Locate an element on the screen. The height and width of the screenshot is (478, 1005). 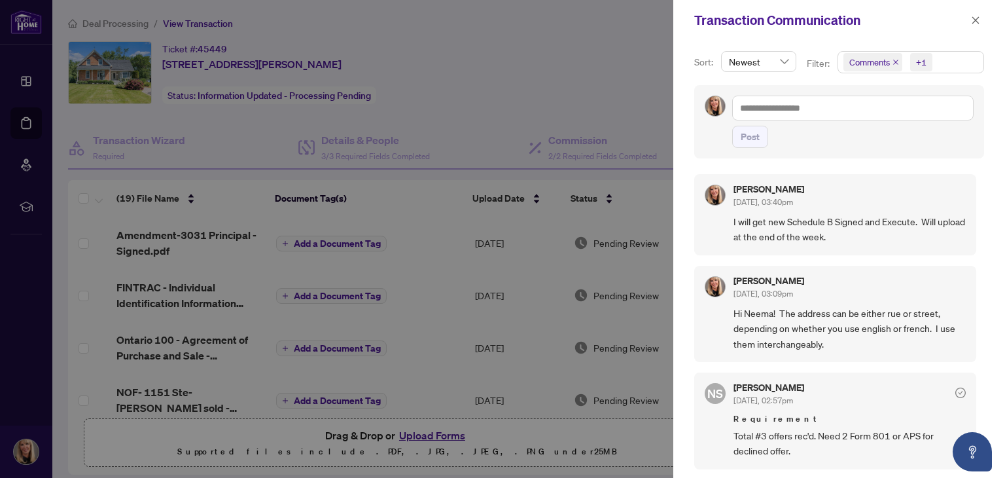
div: Transaction Communication is located at coordinates (830, 20).